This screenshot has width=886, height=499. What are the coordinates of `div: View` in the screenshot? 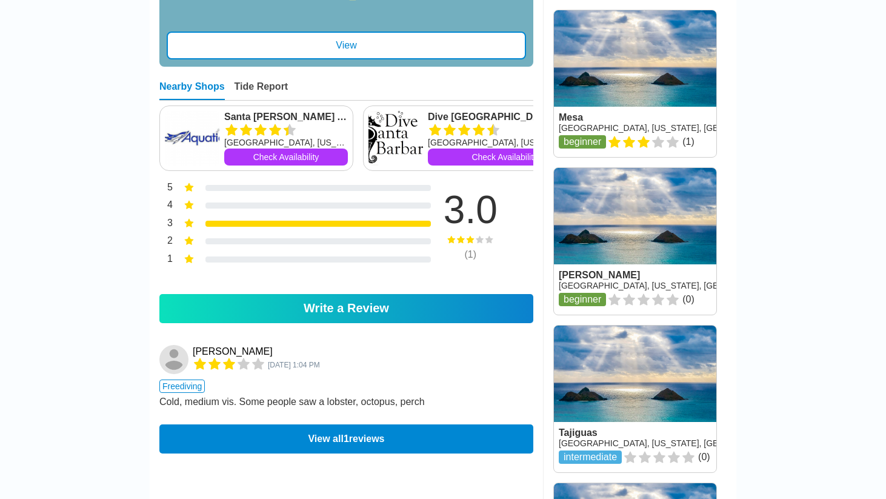 It's located at (346, 45).